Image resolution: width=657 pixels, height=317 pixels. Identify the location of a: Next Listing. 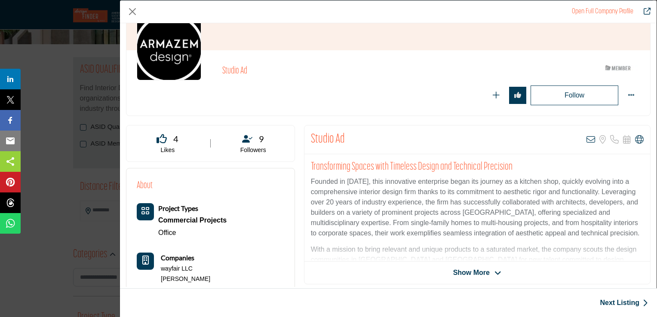
(623, 303).